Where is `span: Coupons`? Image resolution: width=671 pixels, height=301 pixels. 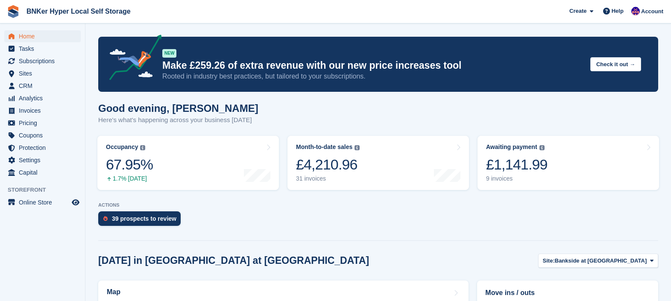
span: Coupons is located at coordinates (44, 135).